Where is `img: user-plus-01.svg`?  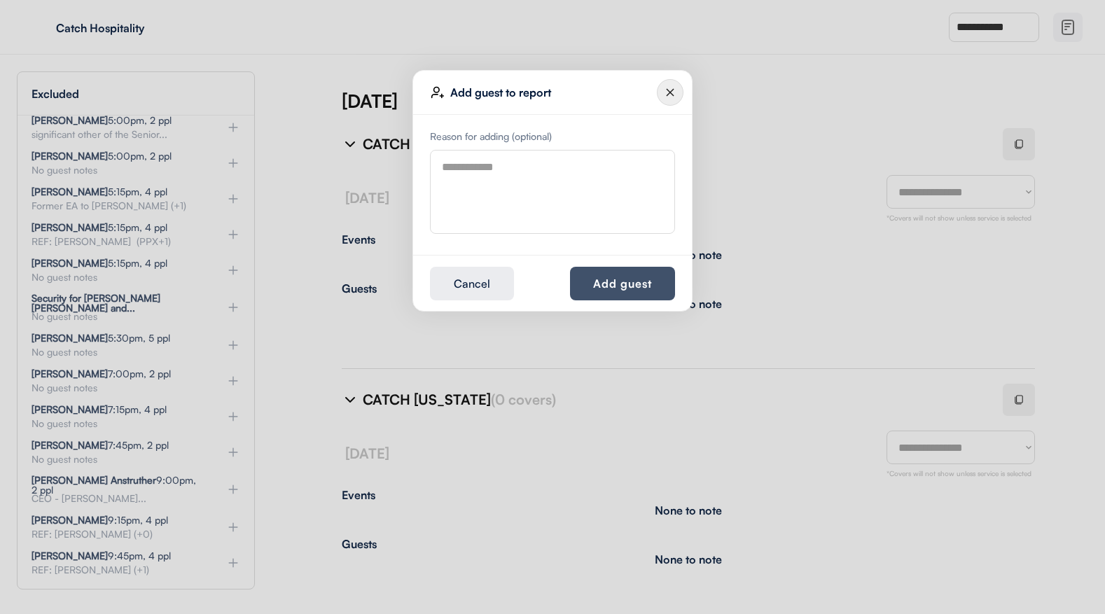
img: user-plus-01.svg is located at coordinates (438, 92).